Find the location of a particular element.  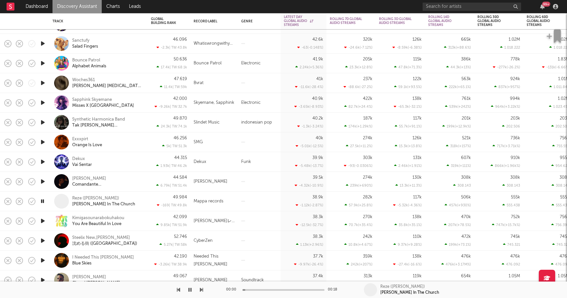

div: 40.2k is located at coordinates (318, 118).